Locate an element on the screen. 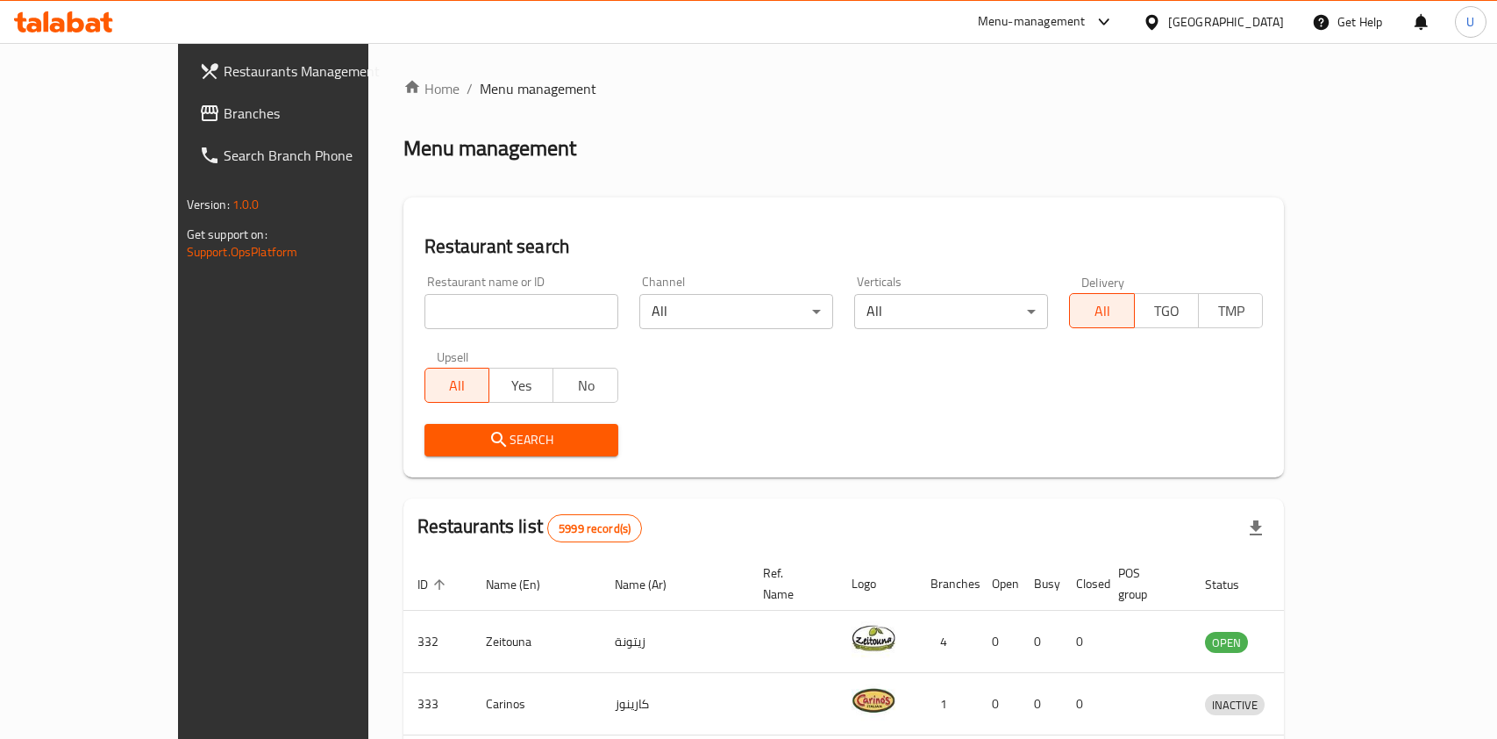  span: Status is located at coordinates (1233, 584).